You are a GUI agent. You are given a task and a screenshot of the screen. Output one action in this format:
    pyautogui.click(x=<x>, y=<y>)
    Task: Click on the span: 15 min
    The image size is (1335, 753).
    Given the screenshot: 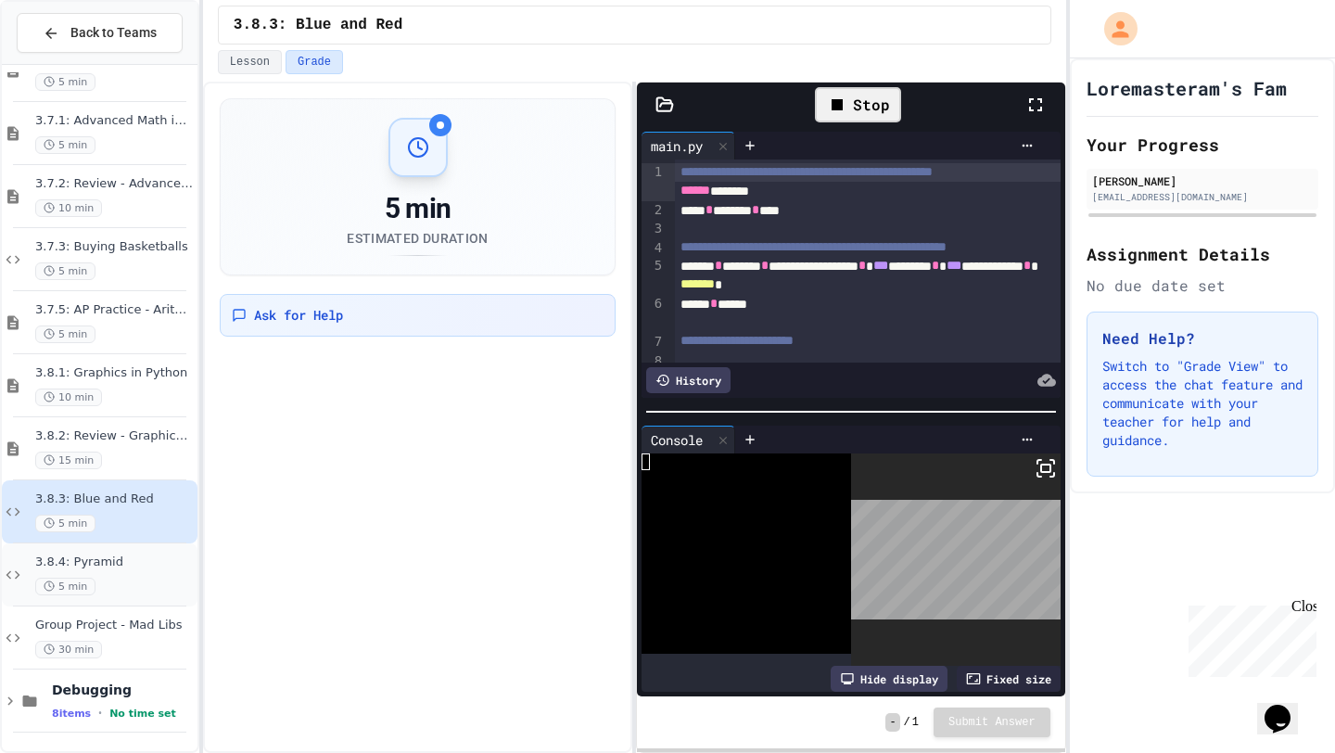 What is the action you would take?
    pyautogui.click(x=69, y=460)
    